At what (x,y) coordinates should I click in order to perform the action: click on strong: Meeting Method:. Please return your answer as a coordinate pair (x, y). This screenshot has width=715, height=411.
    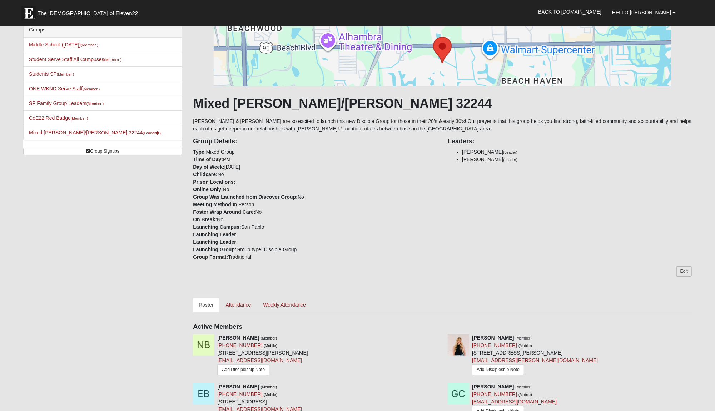
    Looking at the image, I should click on (213, 204).